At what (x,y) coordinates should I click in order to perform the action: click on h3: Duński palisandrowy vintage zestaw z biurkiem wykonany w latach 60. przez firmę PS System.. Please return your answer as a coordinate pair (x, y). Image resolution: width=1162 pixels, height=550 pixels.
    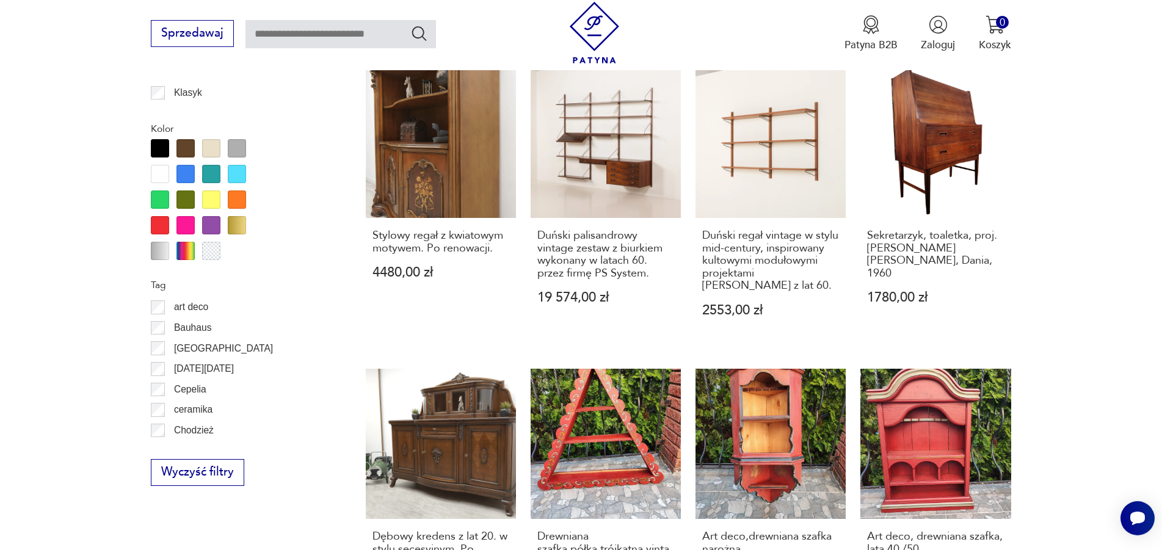
    Looking at the image, I should click on (606, 255).